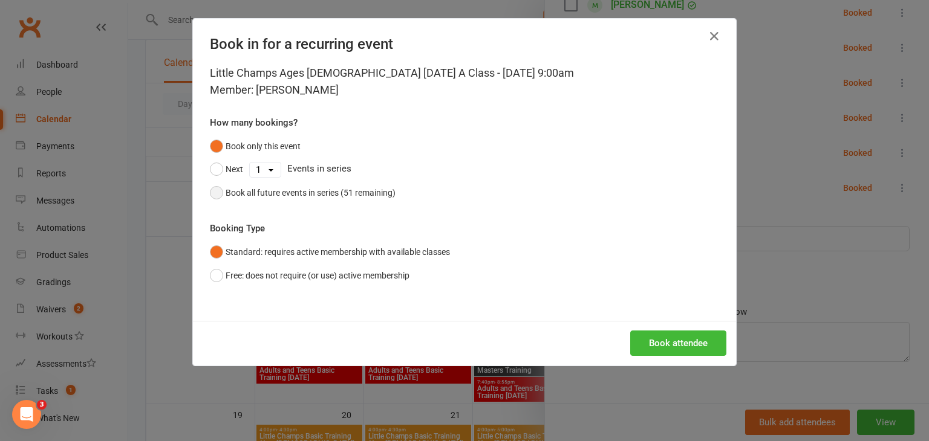 This screenshot has height=441, width=929. Describe the element at coordinates (226, 169) in the screenshot. I see `button: Next` at that location.